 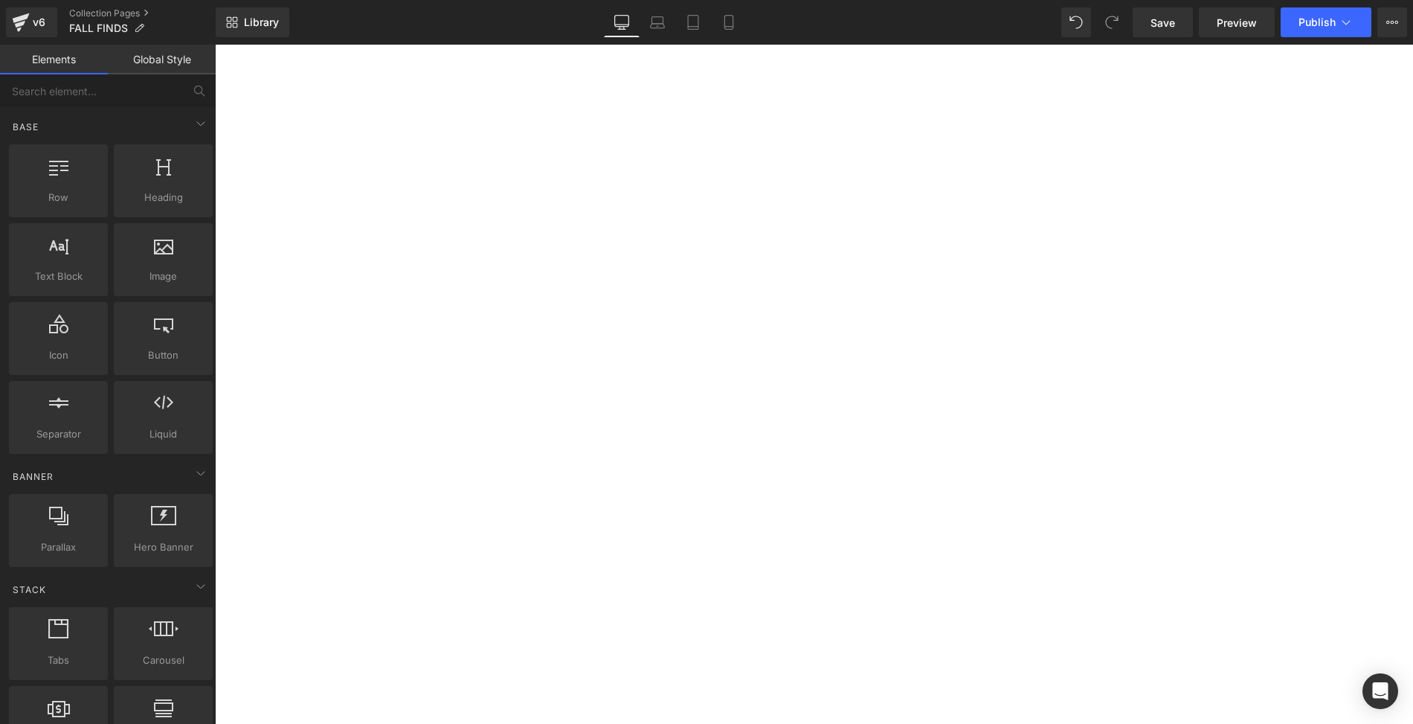 I want to click on span: Heading, so click(x=163, y=197).